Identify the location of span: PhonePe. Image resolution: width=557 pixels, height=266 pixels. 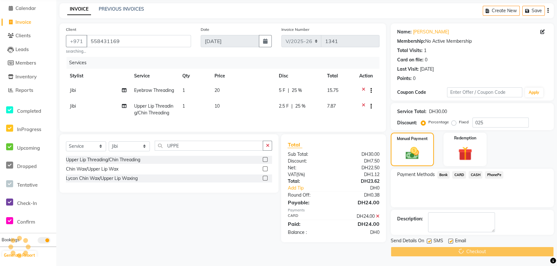
(494, 175).